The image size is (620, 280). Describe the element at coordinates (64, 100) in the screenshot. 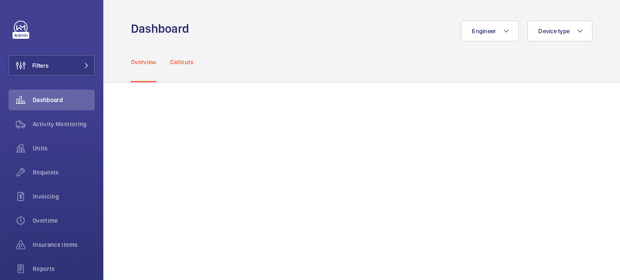

I see `span: Dashboard` at that location.